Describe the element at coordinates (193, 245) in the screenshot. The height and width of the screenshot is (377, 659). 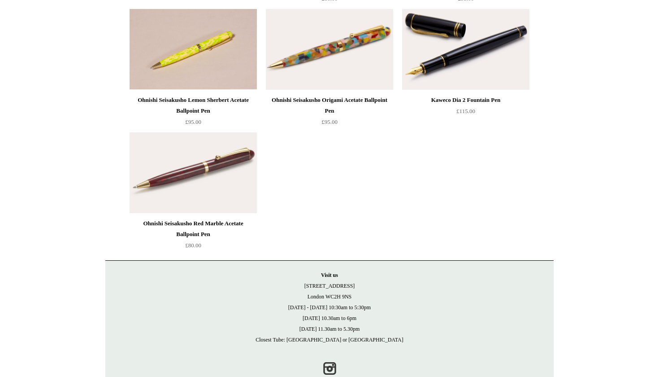
I see `span: £80.00` at that location.